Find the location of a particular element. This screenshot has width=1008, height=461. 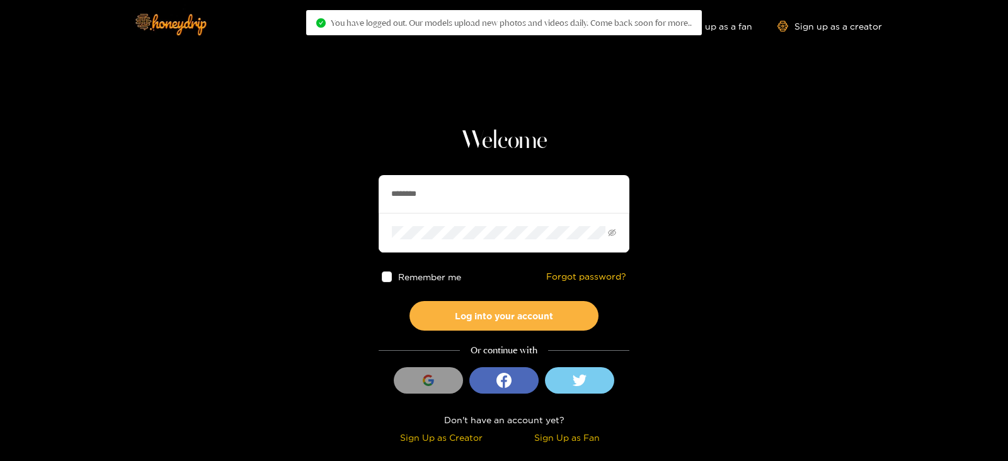

div: Sign Up as Fan is located at coordinates (566, 437).